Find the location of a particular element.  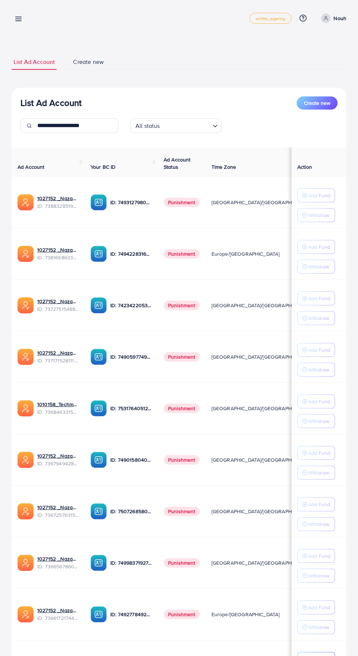

div: <span class='underline'>1027152 _Nazaagency_023</span></br>7381668633665093648 is located at coordinates (58, 253).